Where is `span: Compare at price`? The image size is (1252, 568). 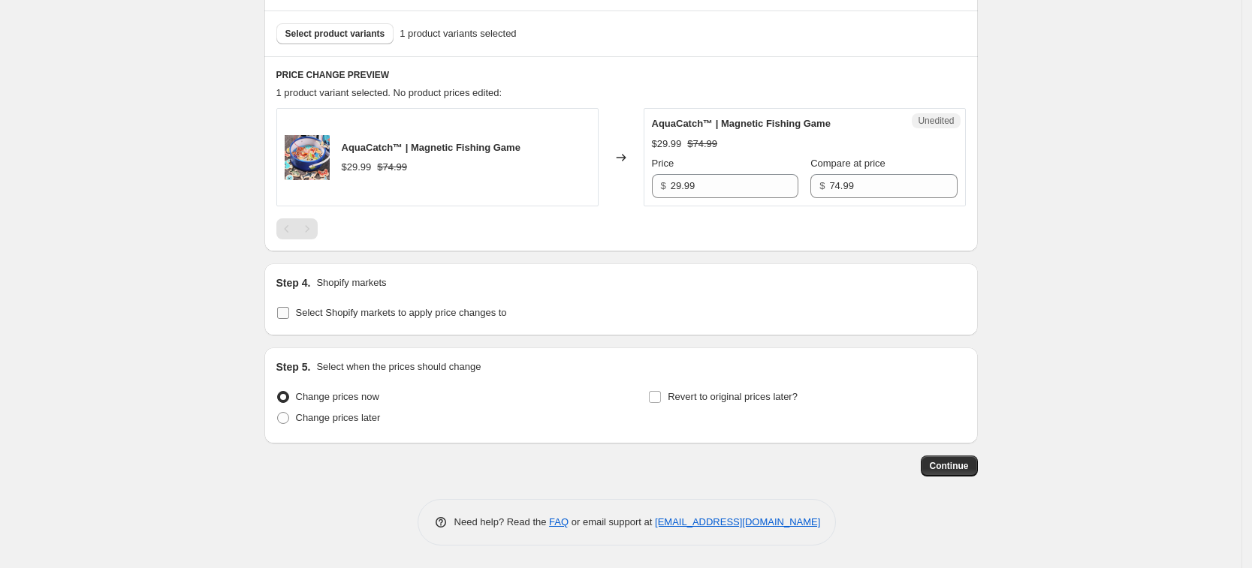
span: Compare at price is located at coordinates (848, 163).